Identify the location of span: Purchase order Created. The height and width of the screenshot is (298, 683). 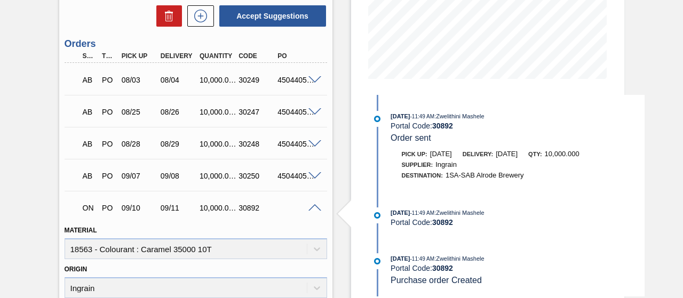
(436, 280).